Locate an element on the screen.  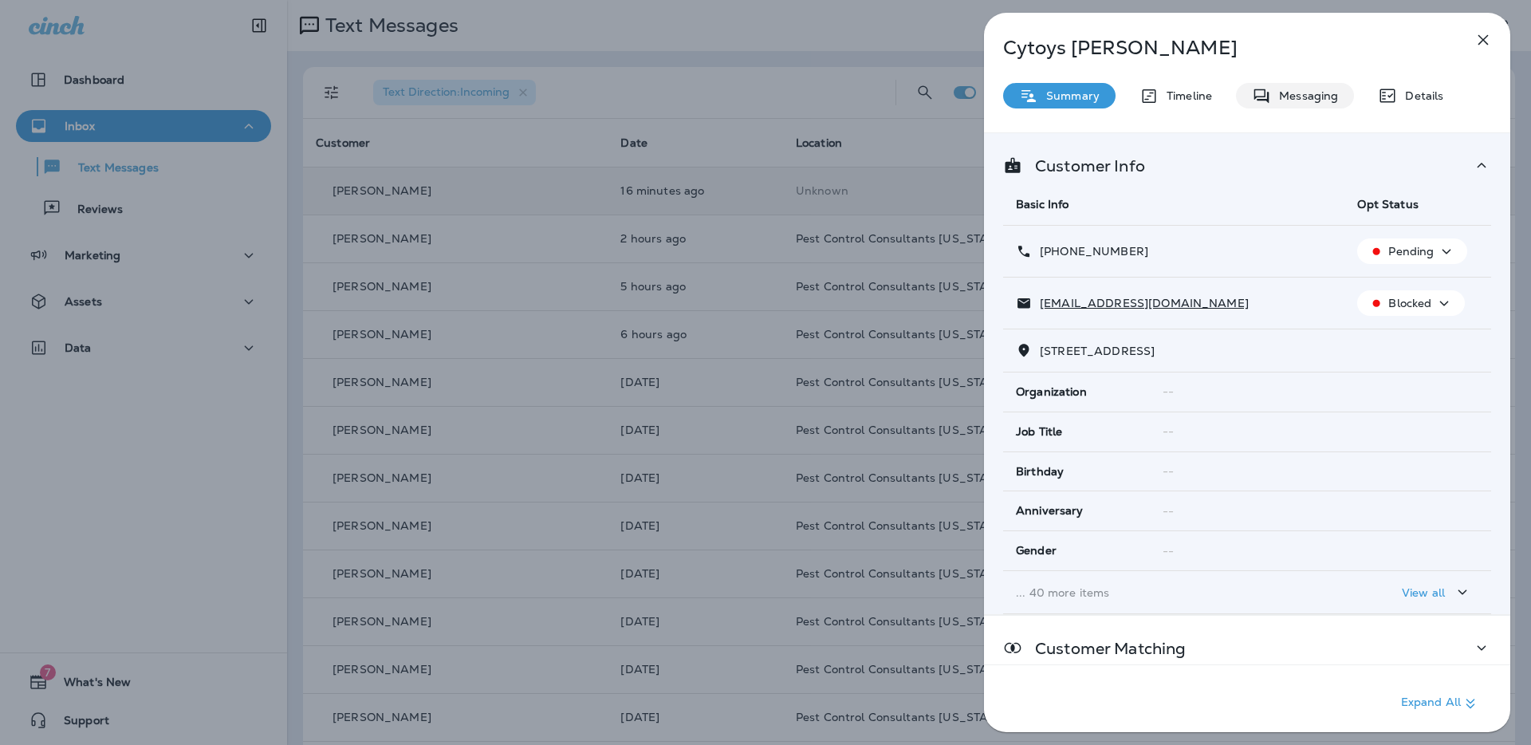
p: Timeline is located at coordinates (1185, 96).